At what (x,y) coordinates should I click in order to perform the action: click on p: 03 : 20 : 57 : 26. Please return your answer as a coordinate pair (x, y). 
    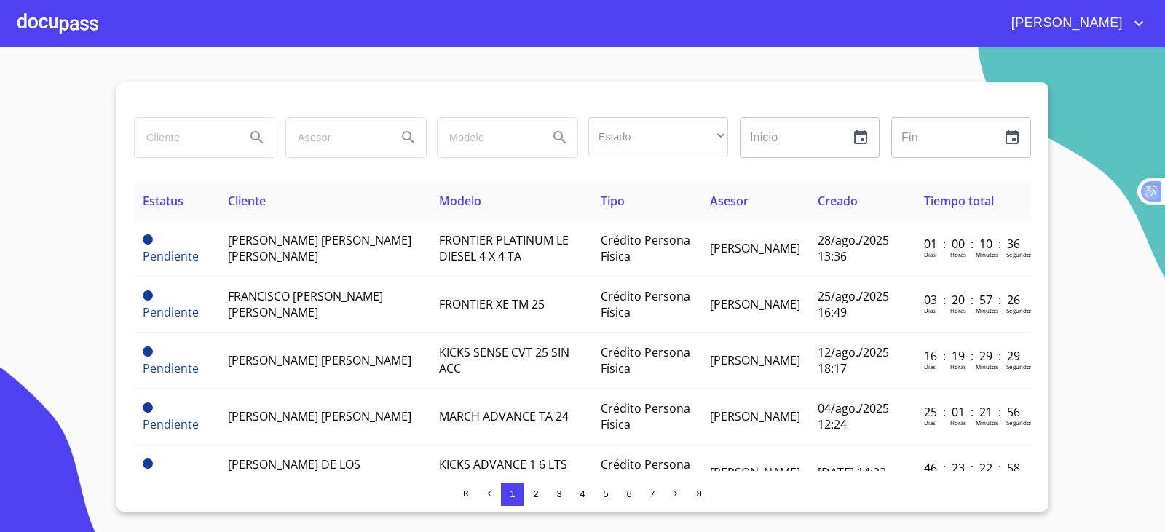
    Looking at the image, I should click on (972, 300).